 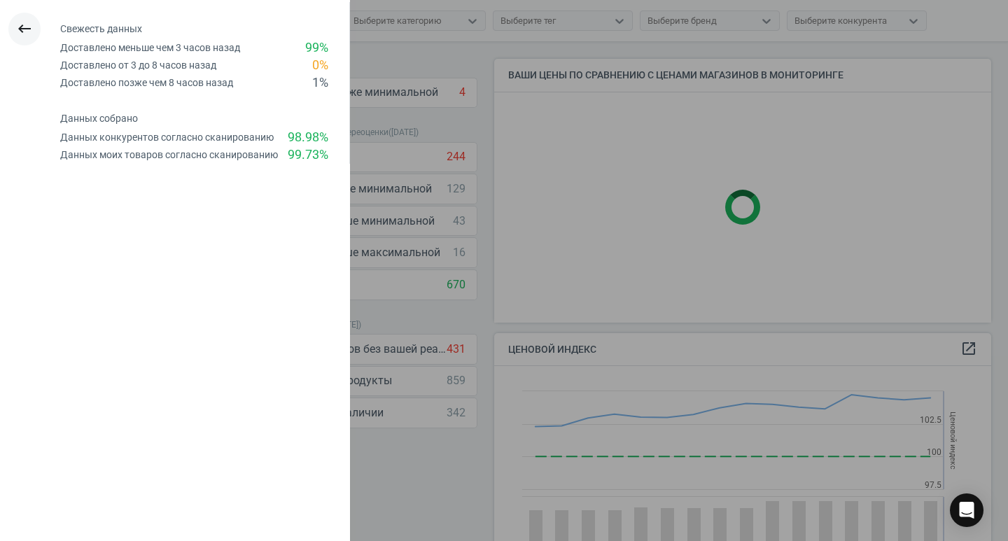 What do you see at coordinates (320, 65) in the screenshot?
I see `div: 0 %` at bounding box center [320, 65].